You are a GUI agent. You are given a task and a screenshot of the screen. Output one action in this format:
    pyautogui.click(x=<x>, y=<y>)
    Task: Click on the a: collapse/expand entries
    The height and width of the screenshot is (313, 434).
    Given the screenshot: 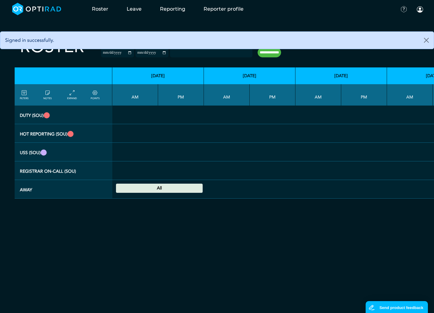 What is the action you would take?
    pyautogui.click(x=72, y=95)
    